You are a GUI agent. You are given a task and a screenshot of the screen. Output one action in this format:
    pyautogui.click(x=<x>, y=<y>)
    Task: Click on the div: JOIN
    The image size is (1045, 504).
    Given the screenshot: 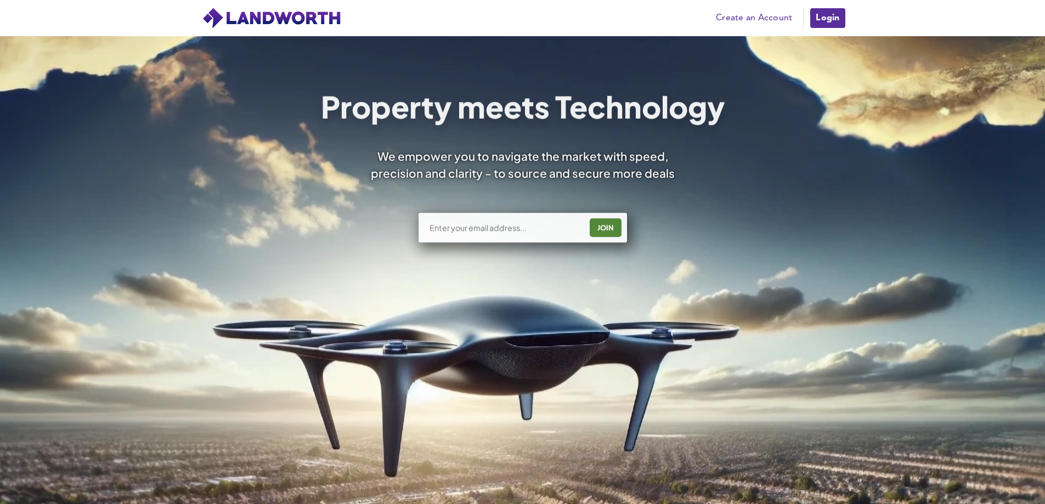 What is the action you would take?
    pyautogui.click(x=606, y=228)
    